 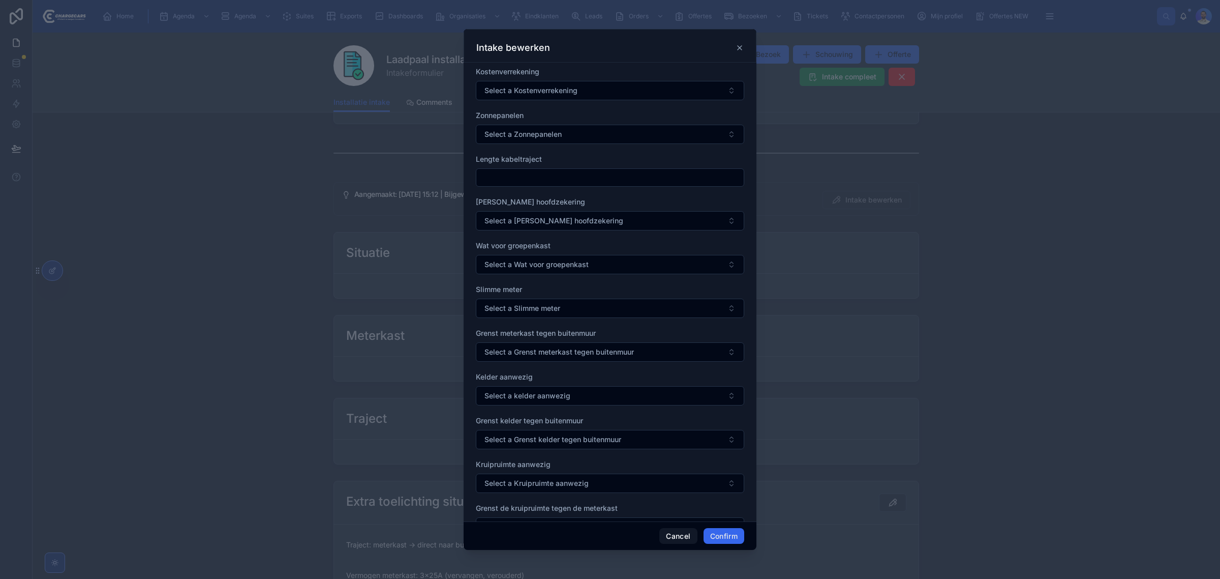 What do you see at coordinates (523, 134) in the screenshot?
I see `span: Select a Zonnepanelen` at bounding box center [523, 134].